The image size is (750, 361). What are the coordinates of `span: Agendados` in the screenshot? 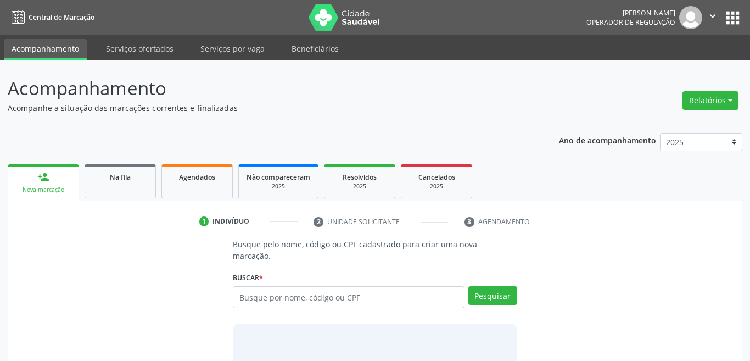 It's located at (197, 177).